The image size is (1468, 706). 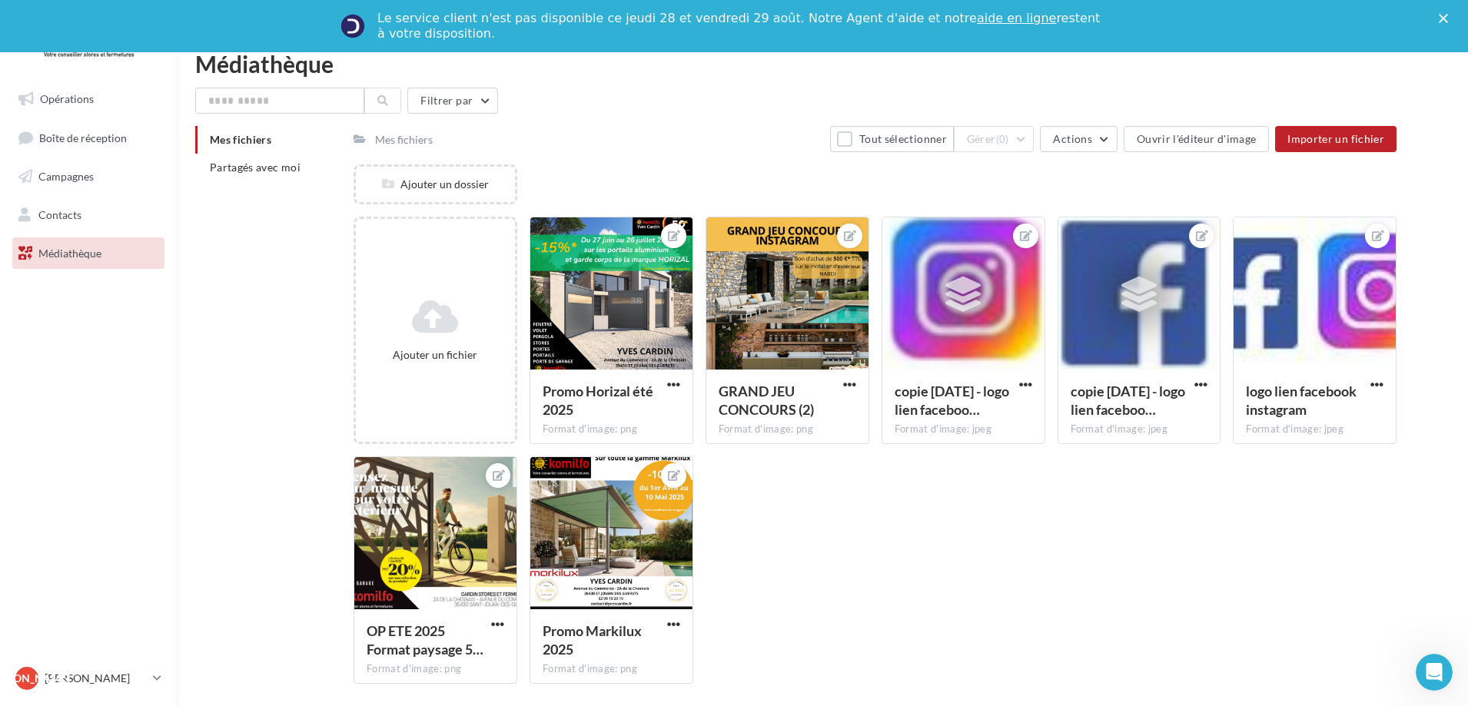 I want to click on span: logo lien facebook instagram, so click(x=1301, y=400).